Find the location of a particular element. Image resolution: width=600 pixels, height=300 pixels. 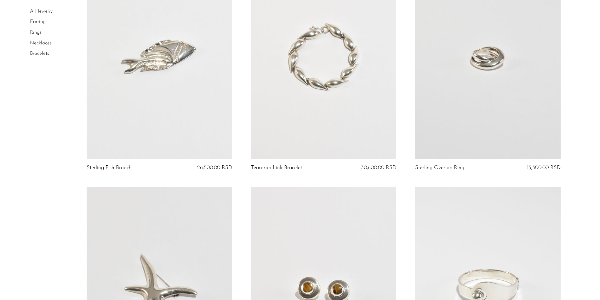

a: Sterling Fish Brooch is located at coordinates (109, 168).